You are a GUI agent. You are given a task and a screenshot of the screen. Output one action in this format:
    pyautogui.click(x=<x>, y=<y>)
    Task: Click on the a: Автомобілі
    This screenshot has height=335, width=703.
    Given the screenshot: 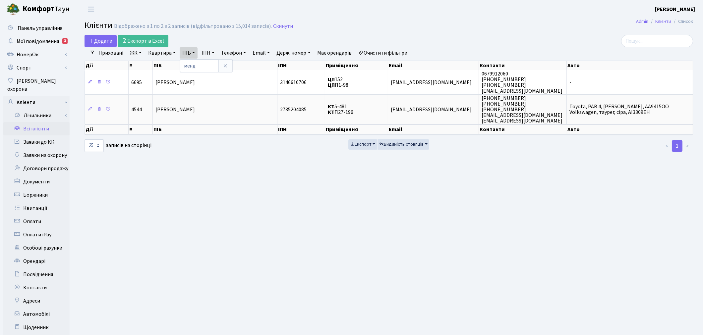 What is the action you would take?
    pyautogui.click(x=36, y=315)
    